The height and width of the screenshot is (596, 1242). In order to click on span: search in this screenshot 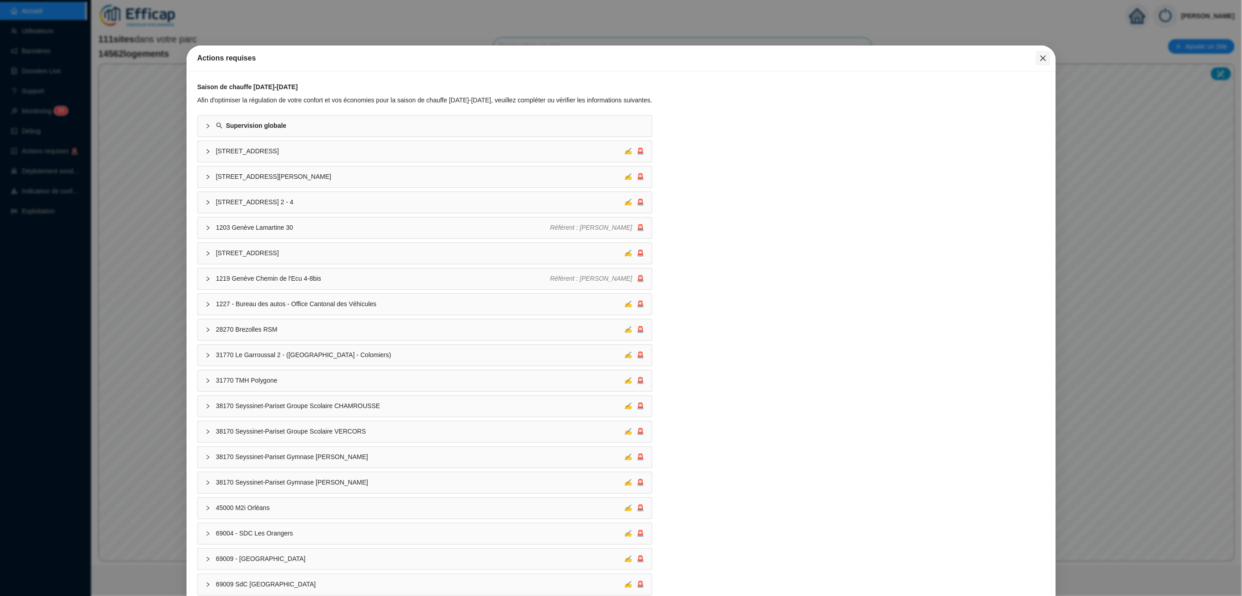, I will do `click(219, 126)`.